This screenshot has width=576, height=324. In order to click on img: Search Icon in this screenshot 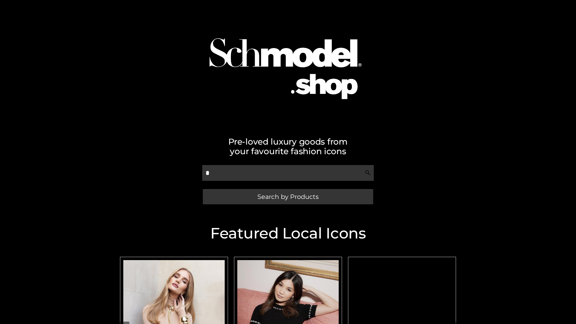, I will do `click(368, 173)`.